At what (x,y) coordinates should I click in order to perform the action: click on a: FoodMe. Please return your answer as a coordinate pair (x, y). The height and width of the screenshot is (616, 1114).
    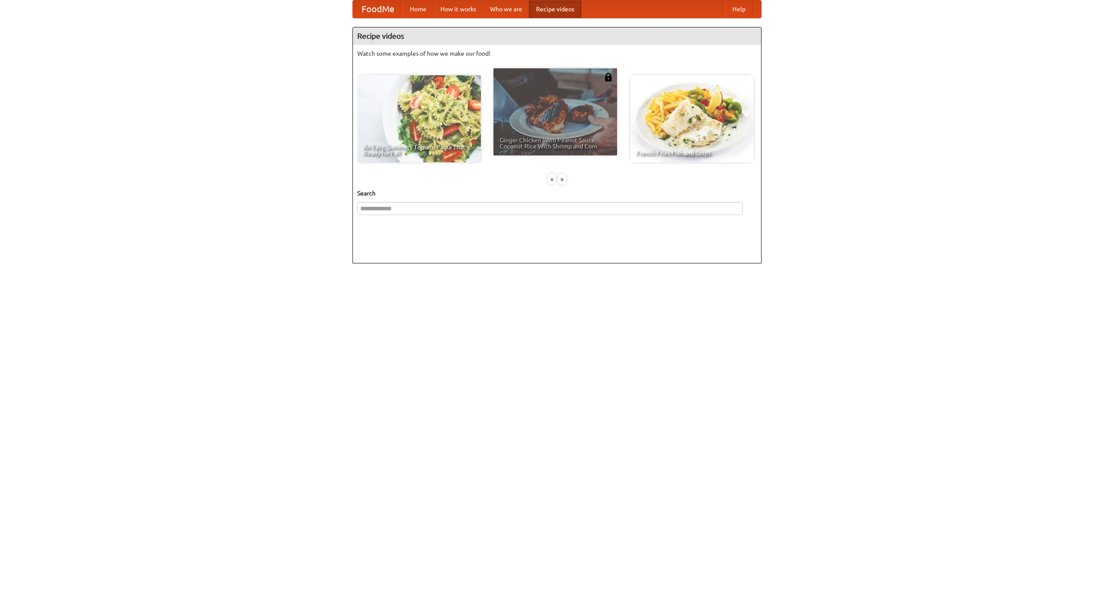
    Looking at the image, I should click on (378, 9).